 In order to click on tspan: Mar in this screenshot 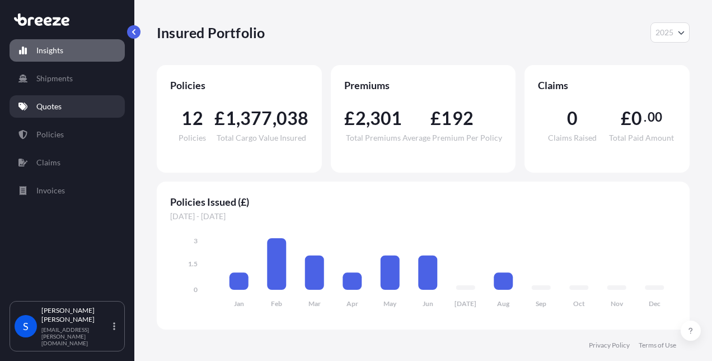, I will do `click(315, 303)`.